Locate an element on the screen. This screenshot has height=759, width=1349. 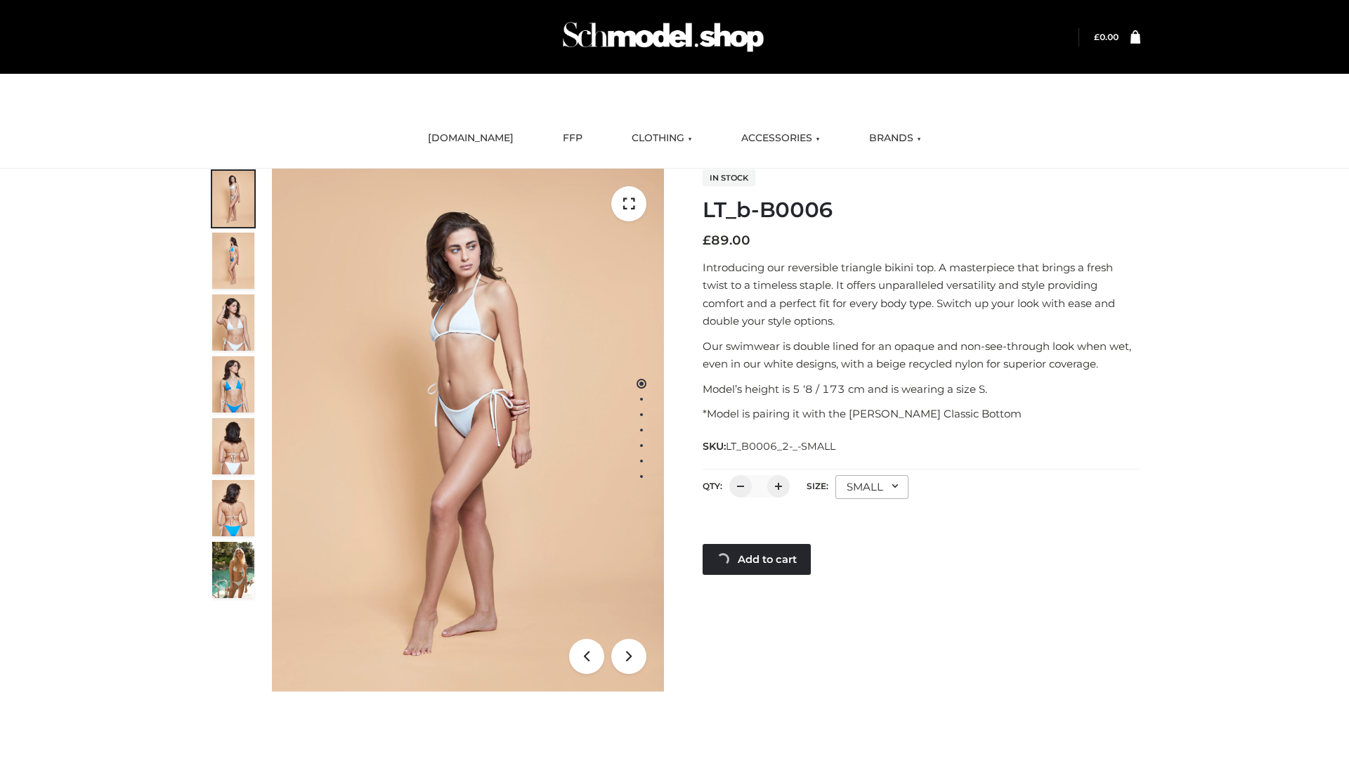
span: SKU: is located at coordinates (770, 446).